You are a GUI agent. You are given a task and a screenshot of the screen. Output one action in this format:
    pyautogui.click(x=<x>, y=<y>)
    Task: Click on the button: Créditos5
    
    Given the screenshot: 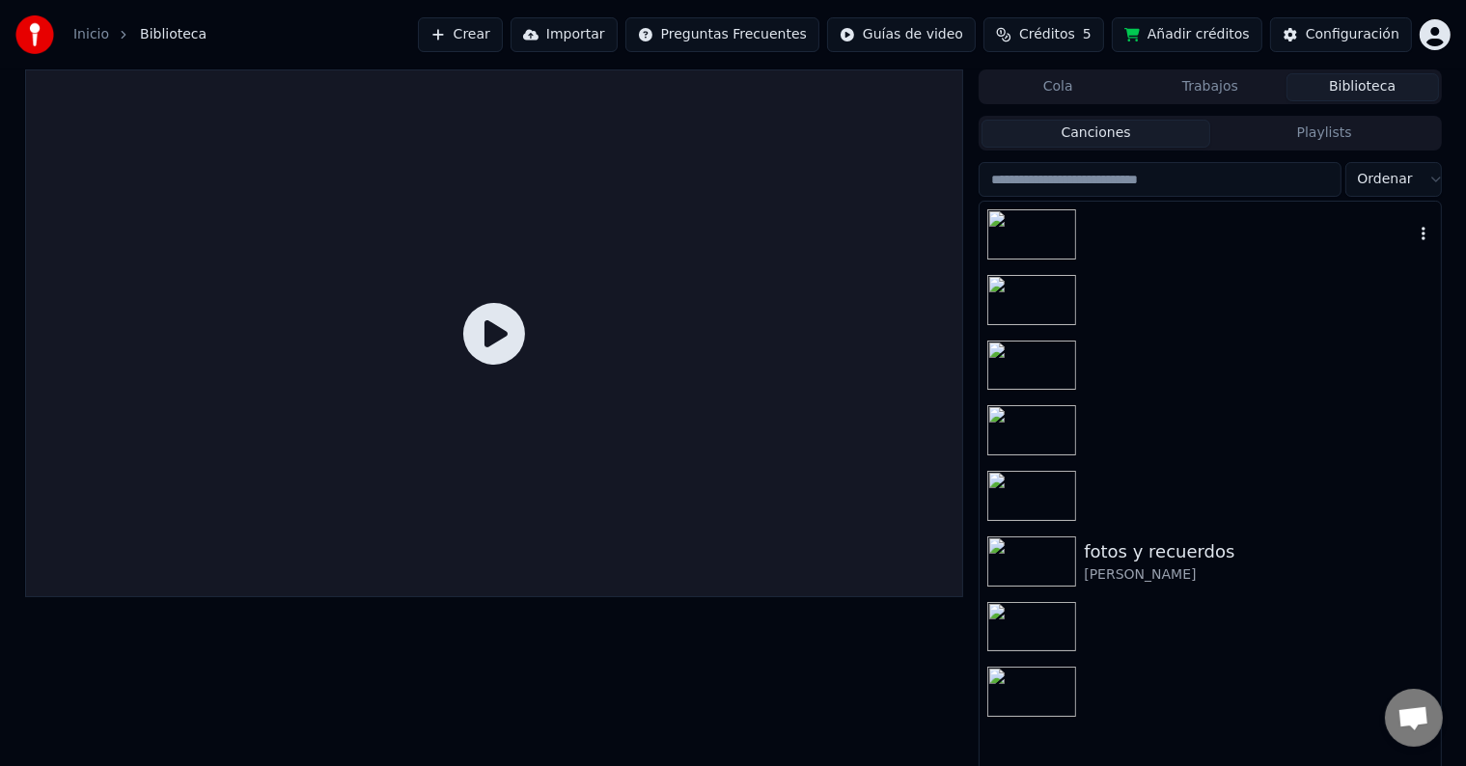 What is the action you would take?
    pyautogui.click(x=1043, y=35)
    